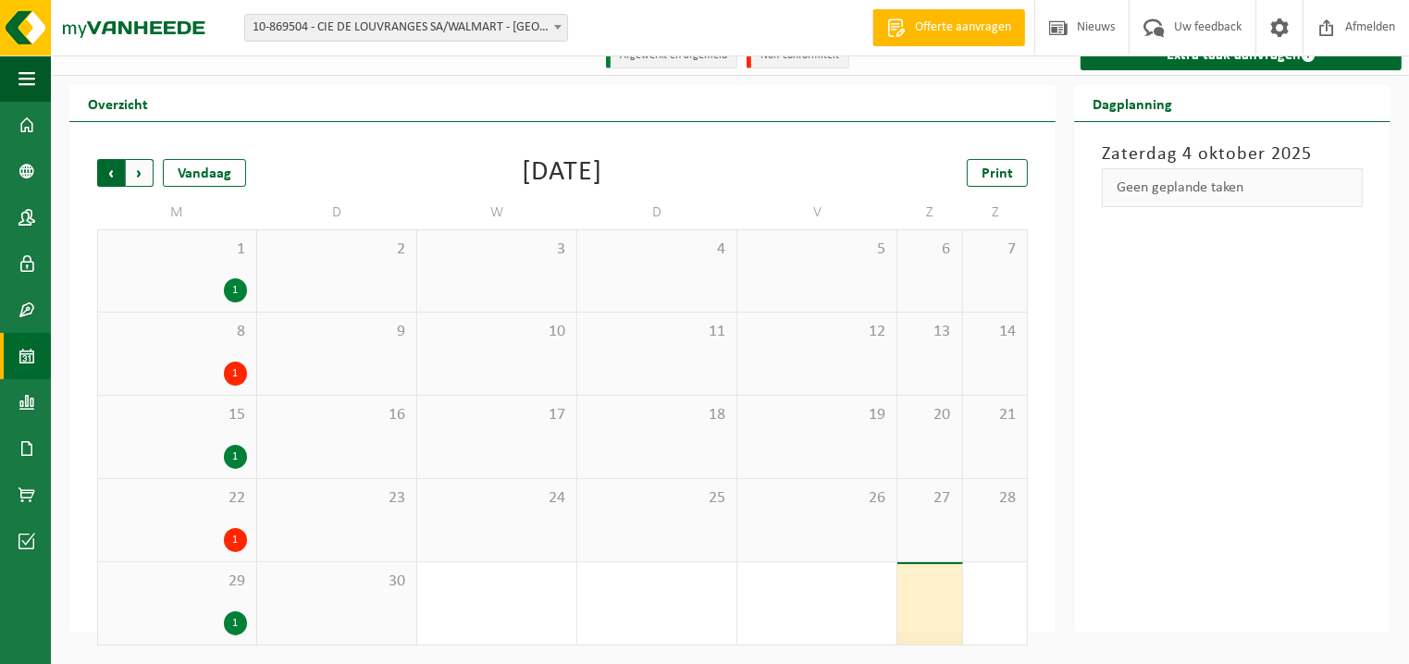 Image resolution: width=1409 pixels, height=664 pixels. I want to click on span: 20, so click(929, 415).